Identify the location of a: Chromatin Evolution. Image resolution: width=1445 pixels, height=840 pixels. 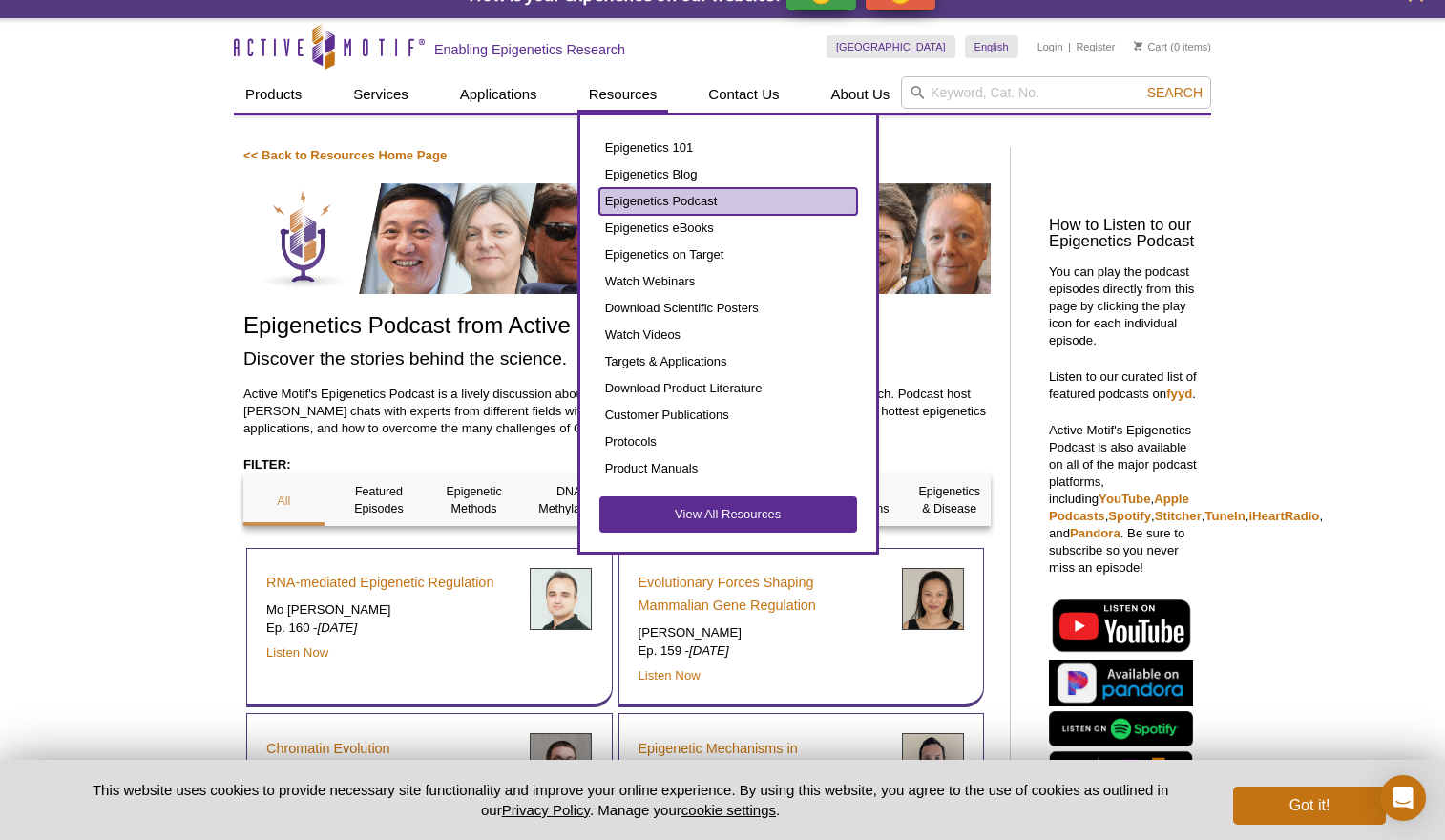
(328, 748).